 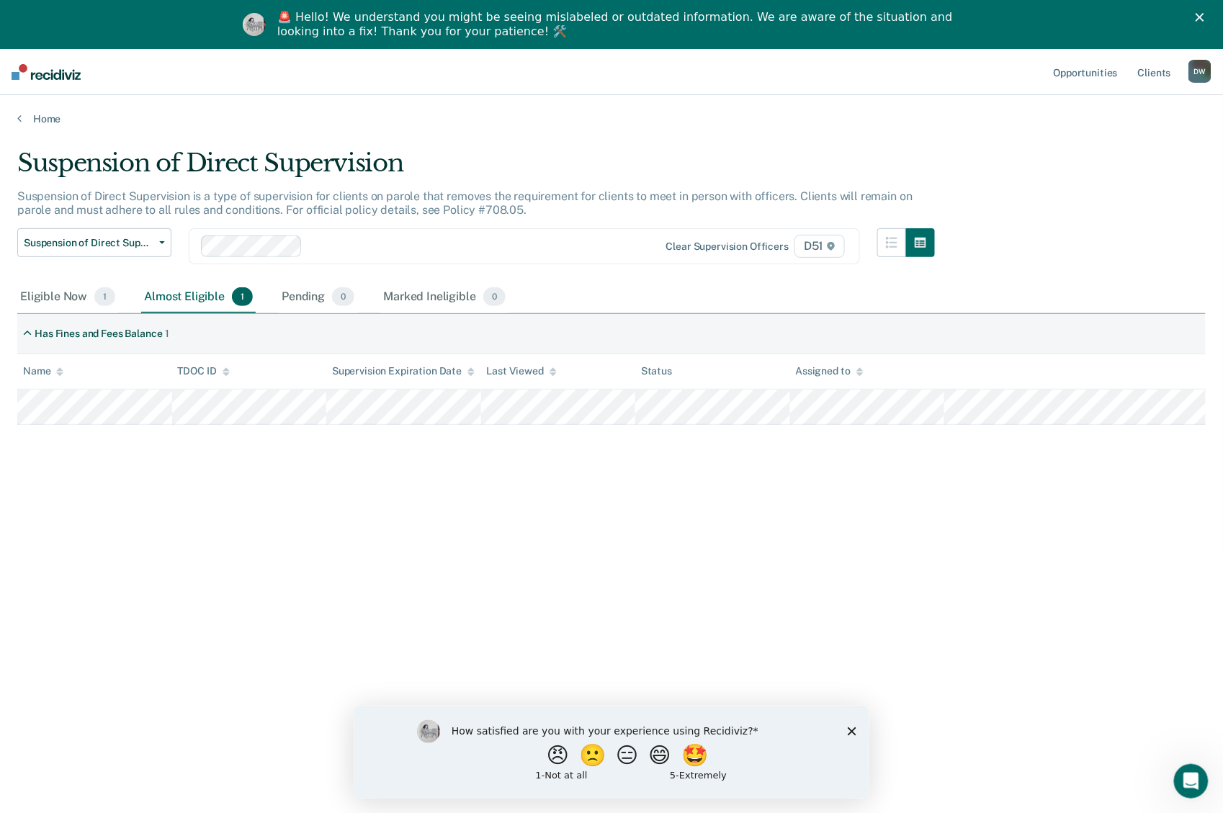 What do you see at coordinates (612, 119) in the screenshot?
I see `a: Home` at bounding box center [612, 119].